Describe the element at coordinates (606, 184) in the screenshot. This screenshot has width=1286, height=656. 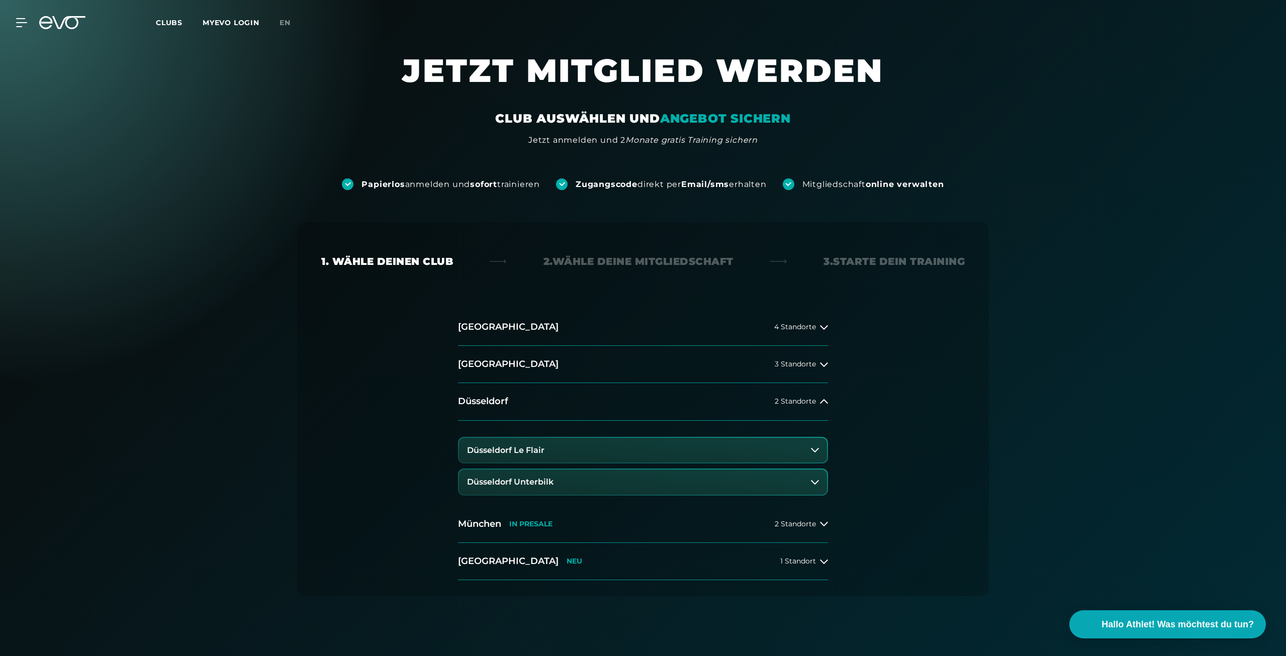
I see `strong: Zugangscode` at that location.